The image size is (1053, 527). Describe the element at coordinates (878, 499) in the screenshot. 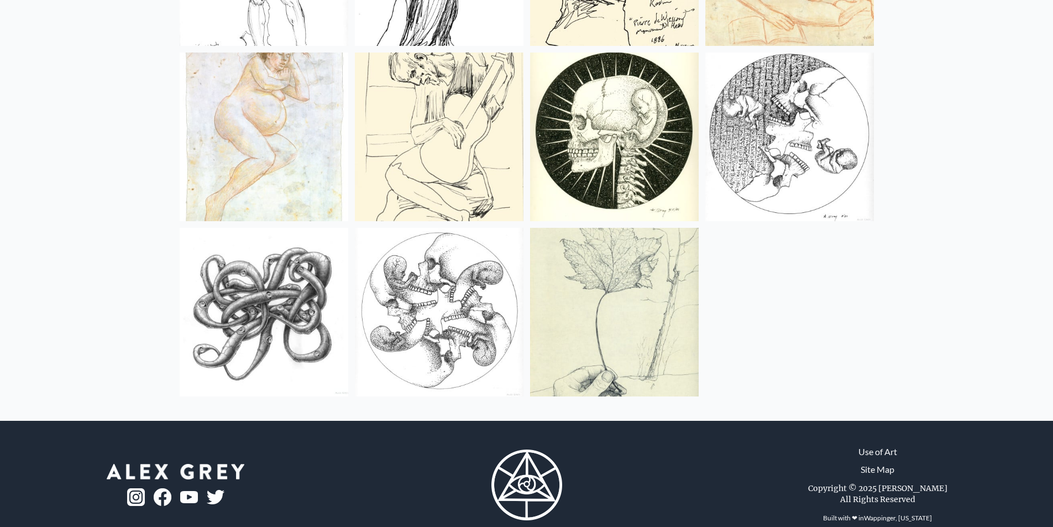

I see `div: All Rights Reserved` at that location.